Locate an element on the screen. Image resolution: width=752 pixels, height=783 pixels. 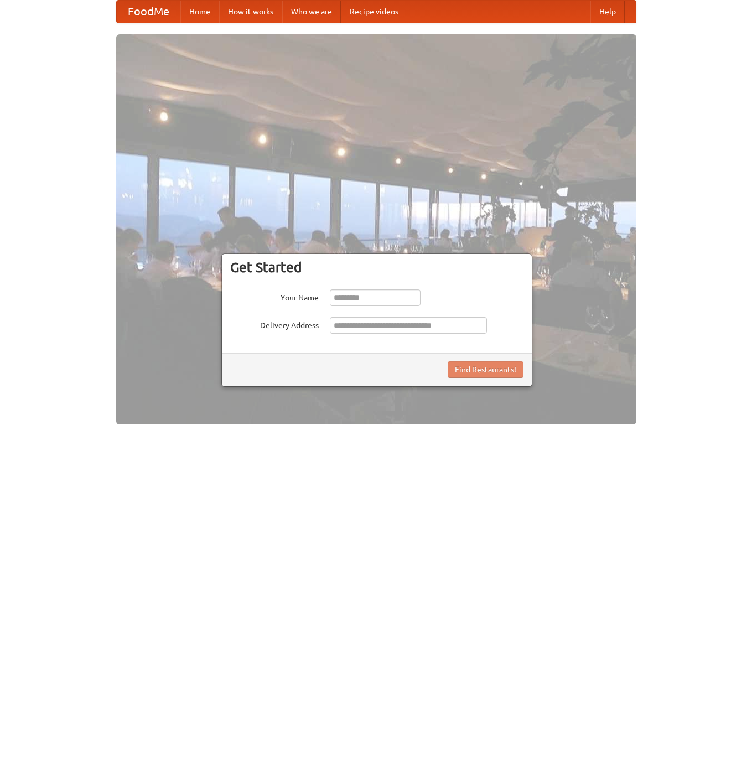
label: Delivery Address is located at coordinates (275, 324).